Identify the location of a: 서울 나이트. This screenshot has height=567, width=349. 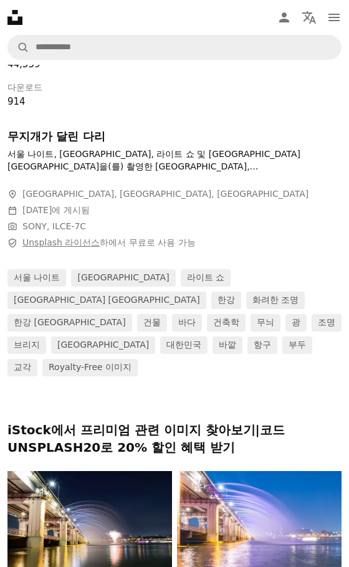
(37, 278).